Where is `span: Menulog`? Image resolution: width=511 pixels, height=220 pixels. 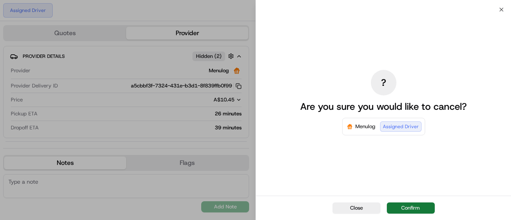 span: Menulog is located at coordinates (365, 127).